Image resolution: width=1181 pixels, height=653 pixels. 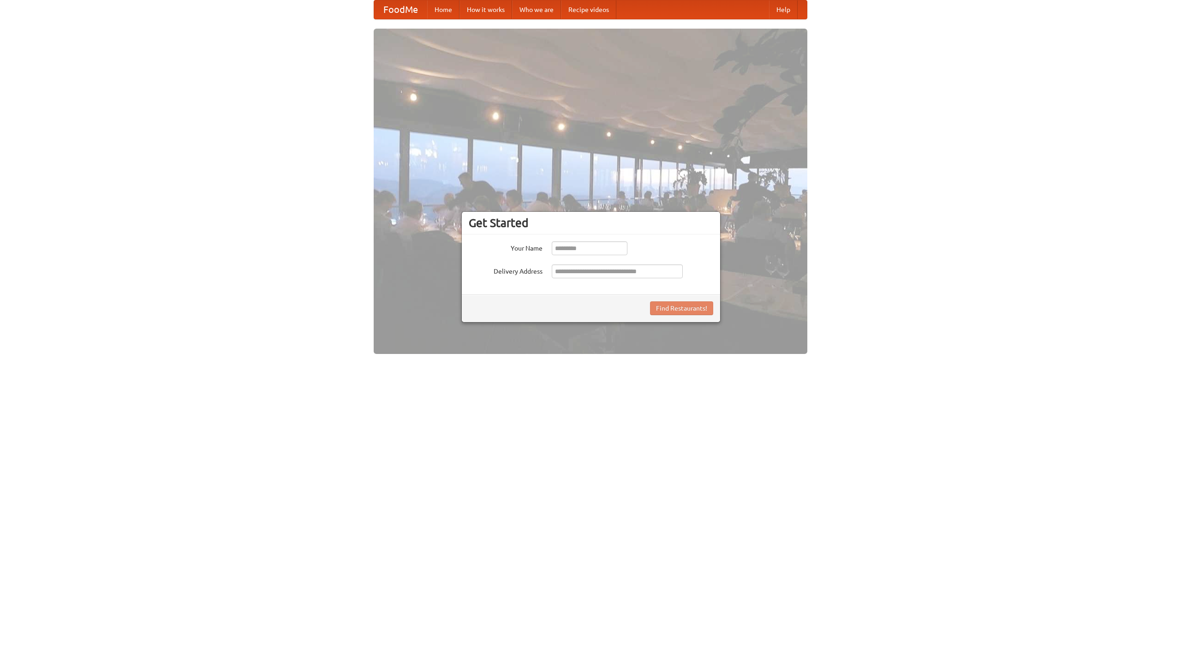 I want to click on a: Help, so click(x=783, y=10).